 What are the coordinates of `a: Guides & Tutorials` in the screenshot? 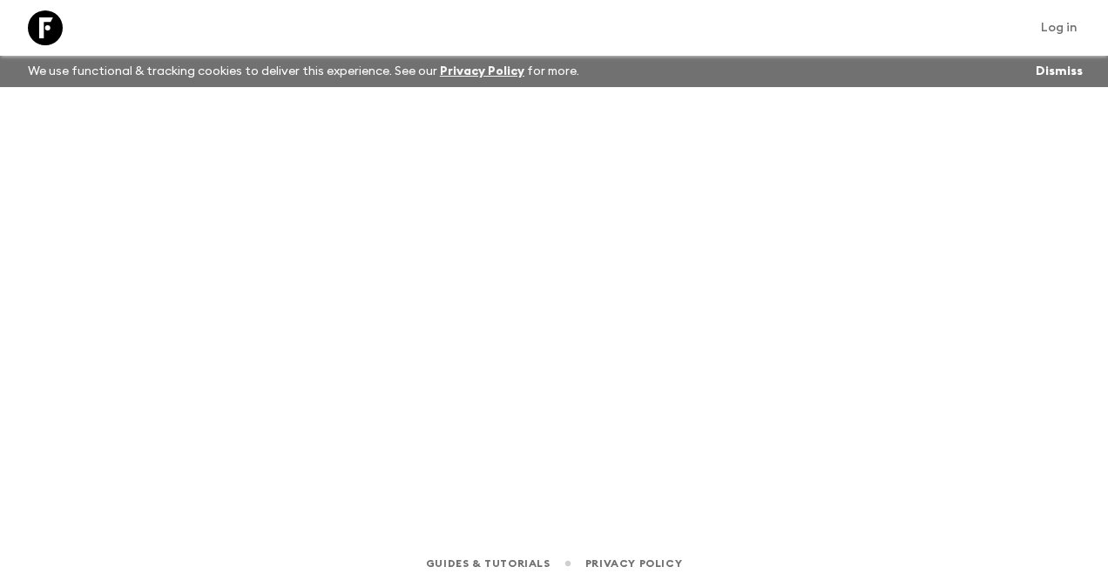 It's located at (488, 564).